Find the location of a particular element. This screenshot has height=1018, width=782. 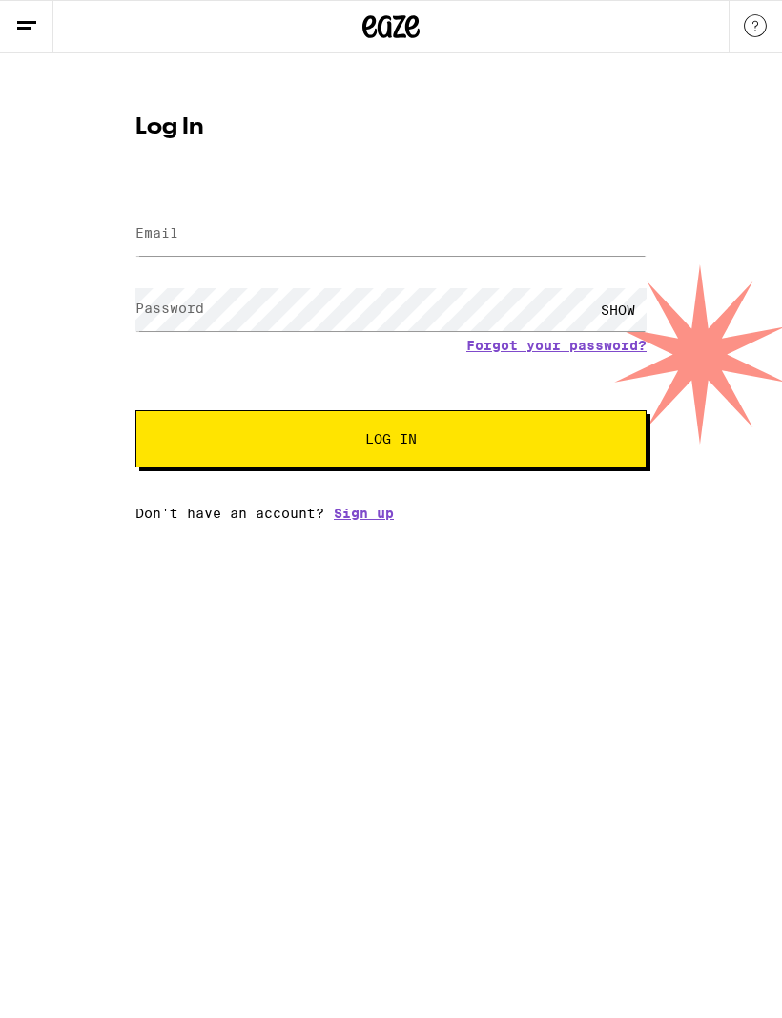

input: Email is located at coordinates (391, 234).